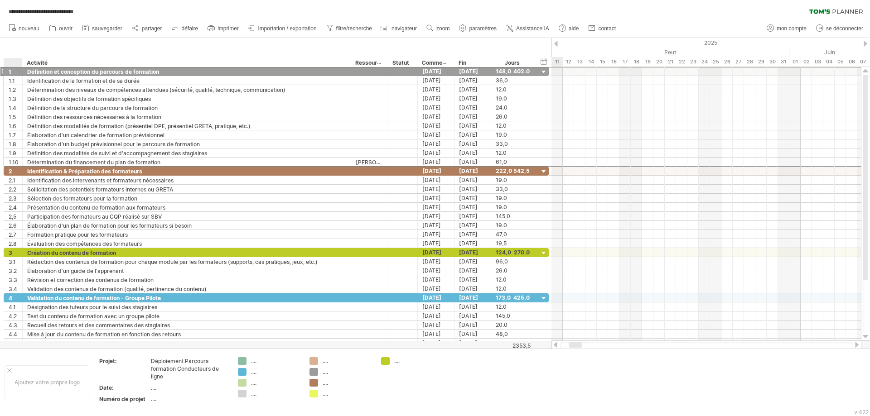 The height and width of the screenshot is (416, 870). Describe the element at coordinates (13, 316) in the screenshot. I see `font: 4.2` at that location.